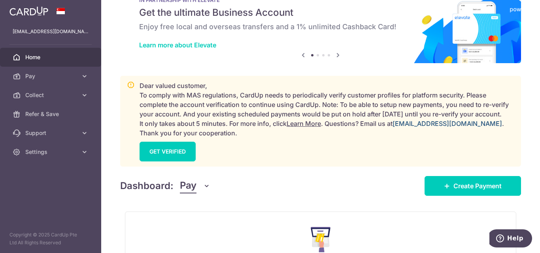 This screenshot has width=540, height=253. I want to click on span: Settings, so click(51, 152).